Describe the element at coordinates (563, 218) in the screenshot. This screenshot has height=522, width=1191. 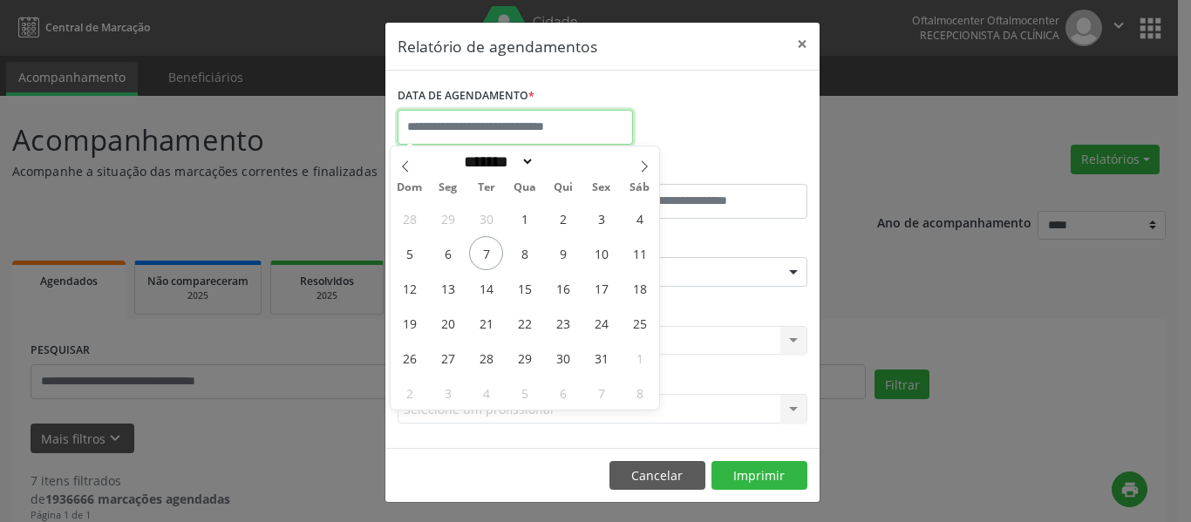
I see `span: Outubro 2, 2025` at that location.